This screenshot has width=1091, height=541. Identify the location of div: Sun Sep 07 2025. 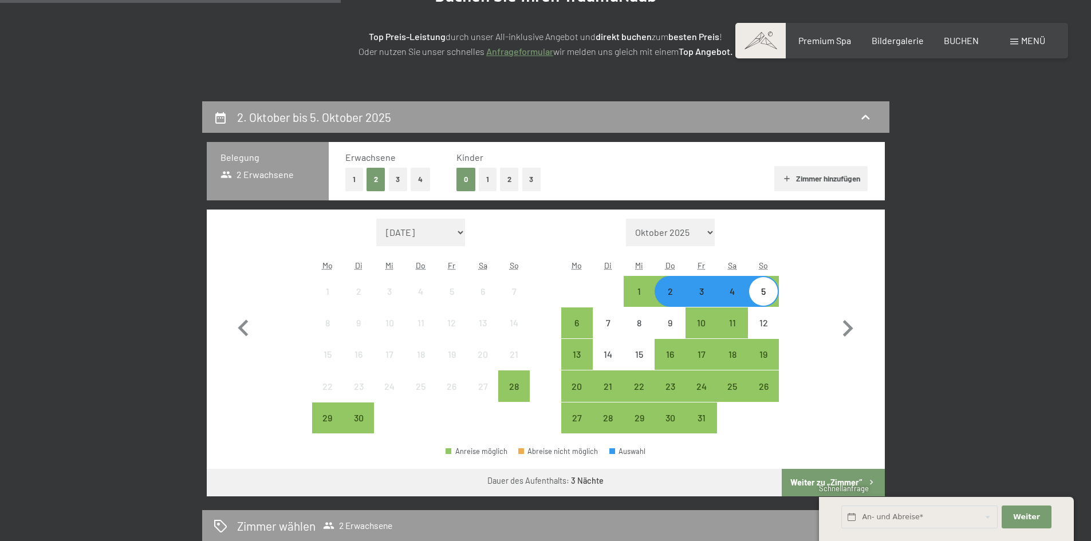
(514, 291).